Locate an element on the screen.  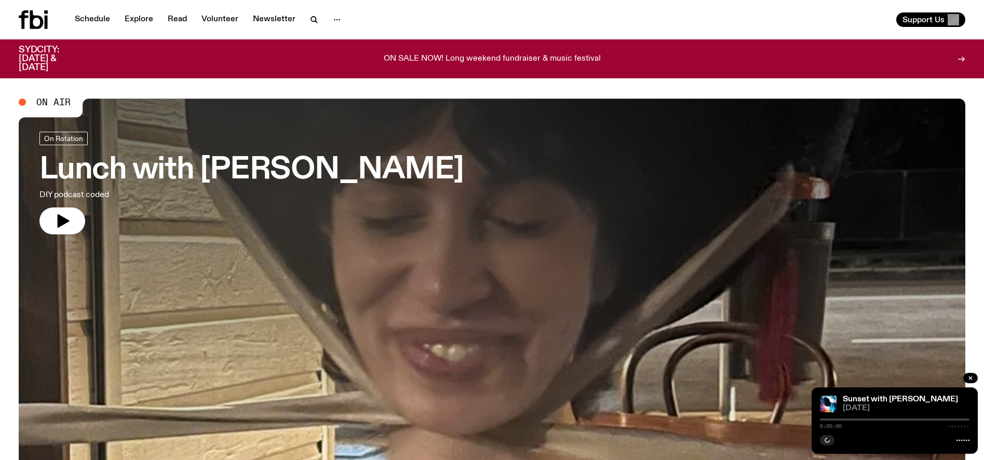
a: On Rotation is located at coordinates (63, 139).